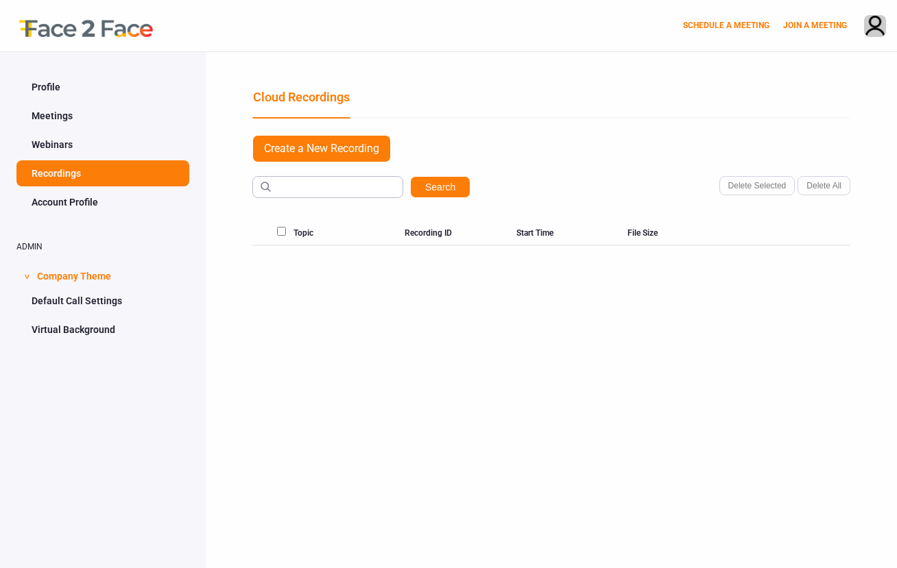 The image size is (897, 568). Describe the element at coordinates (265, 186) in the screenshot. I see `img: haGk5Ch+A0+liuDR3YSCAAAAAElFTkSuQmCC` at that location.